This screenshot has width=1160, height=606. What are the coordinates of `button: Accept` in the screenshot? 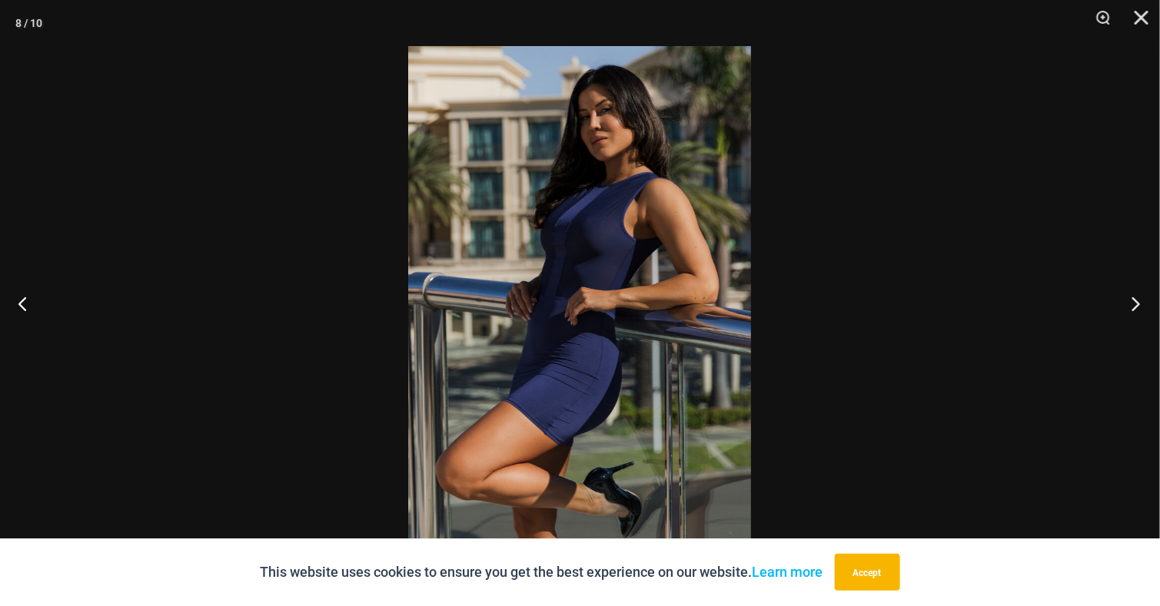 It's located at (867, 573).